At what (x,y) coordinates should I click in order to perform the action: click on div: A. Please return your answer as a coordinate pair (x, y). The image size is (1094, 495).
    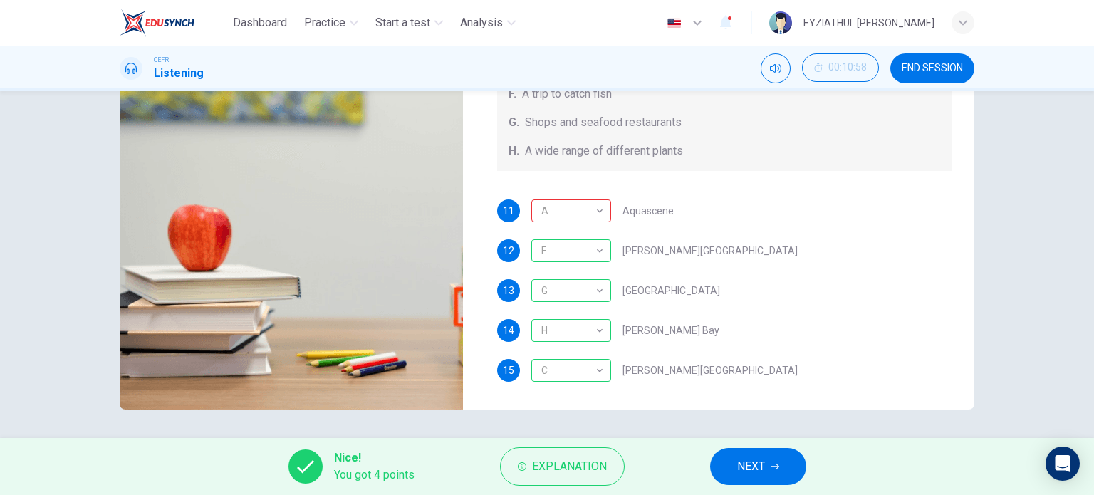
    Looking at the image, I should click on (568, 211).